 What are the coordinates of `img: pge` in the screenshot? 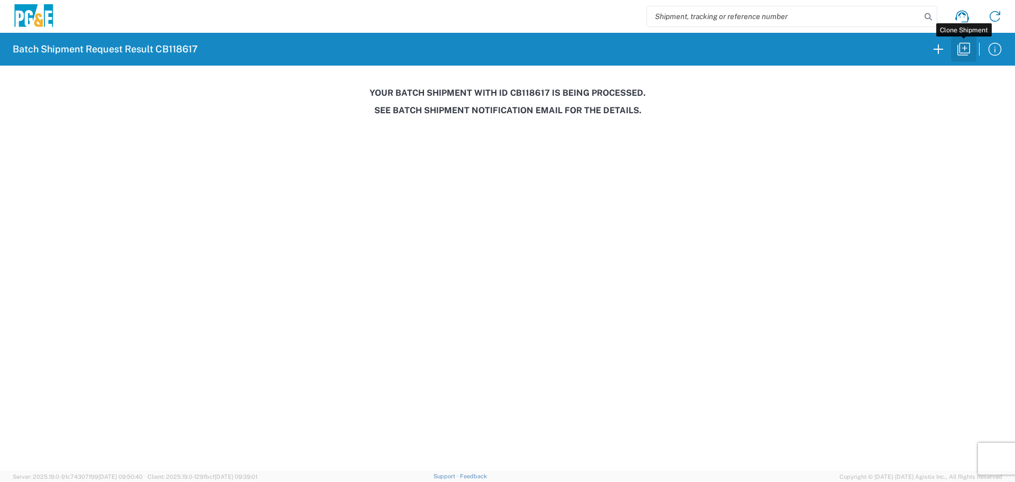 It's located at (34, 16).